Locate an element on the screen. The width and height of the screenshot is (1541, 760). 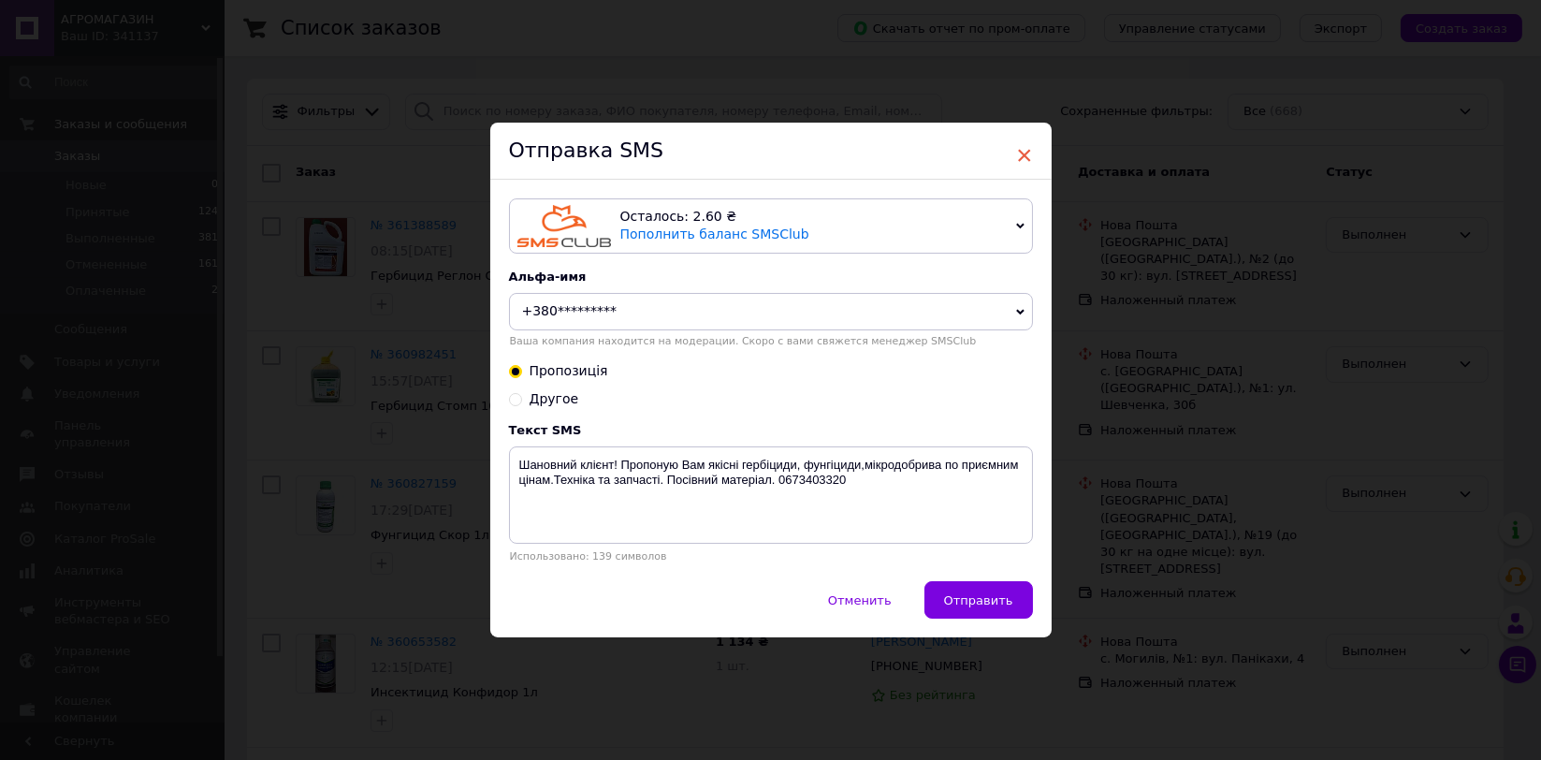
button: Отменить is located at coordinates (860, 600).